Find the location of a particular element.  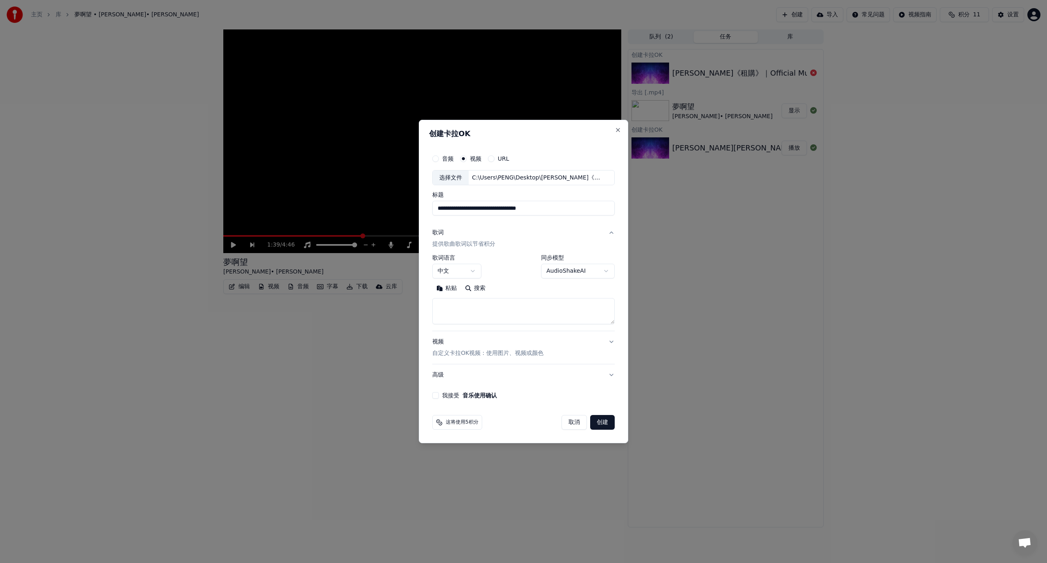

label: 音频 is located at coordinates (448, 159).